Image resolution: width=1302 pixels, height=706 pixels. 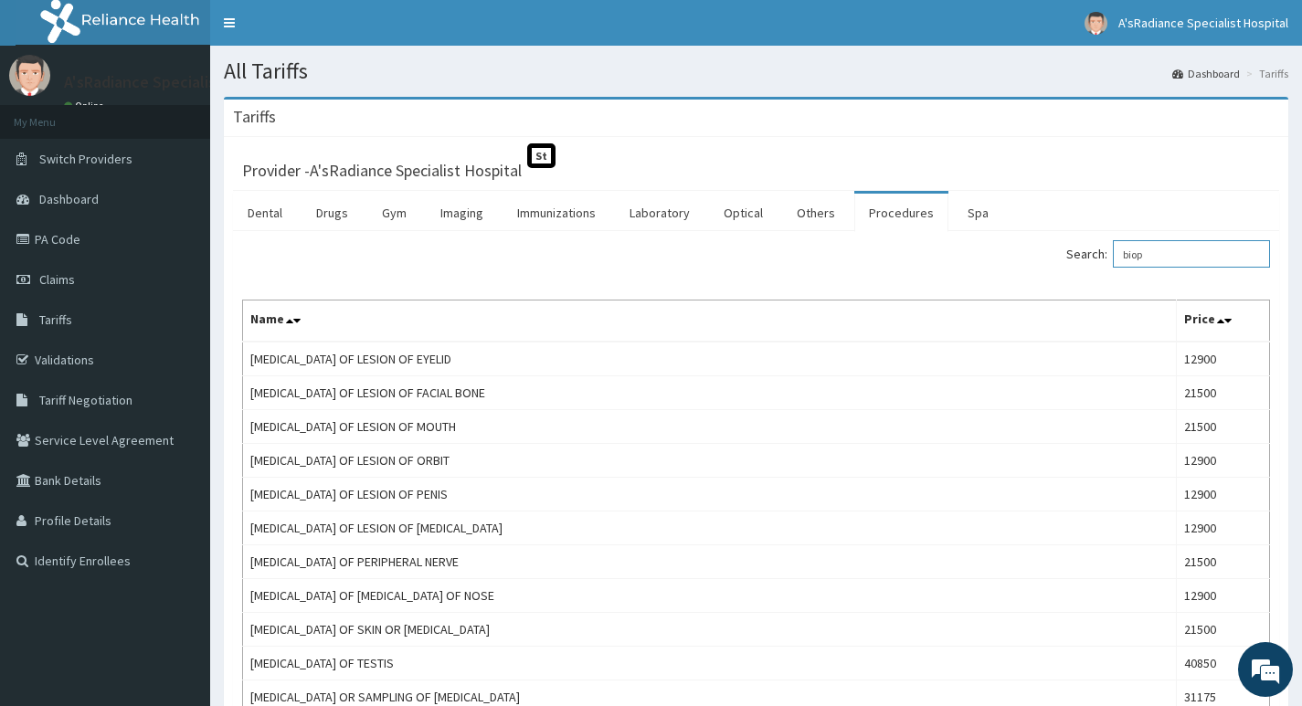 What do you see at coordinates (743, 213) in the screenshot?
I see `a: Optical` at bounding box center [743, 213].